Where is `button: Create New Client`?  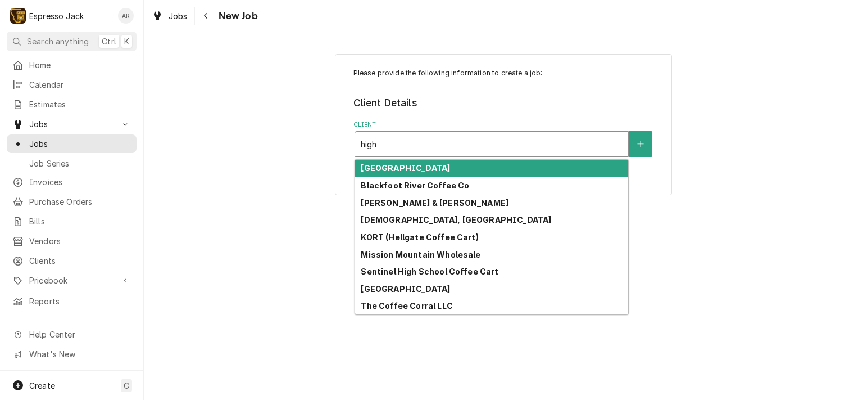
button: Create New Client is located at coordinates (641, 144).